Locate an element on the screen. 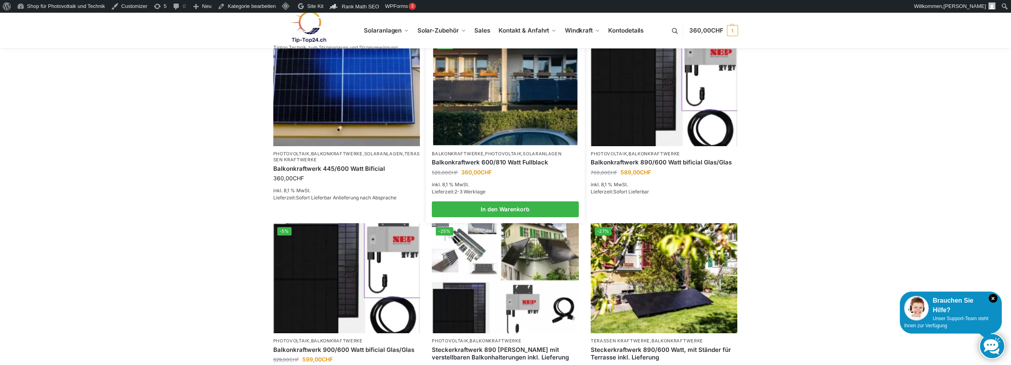  img: Solaranlage für den kleinen Balkon is located at coordinates (347, 91).